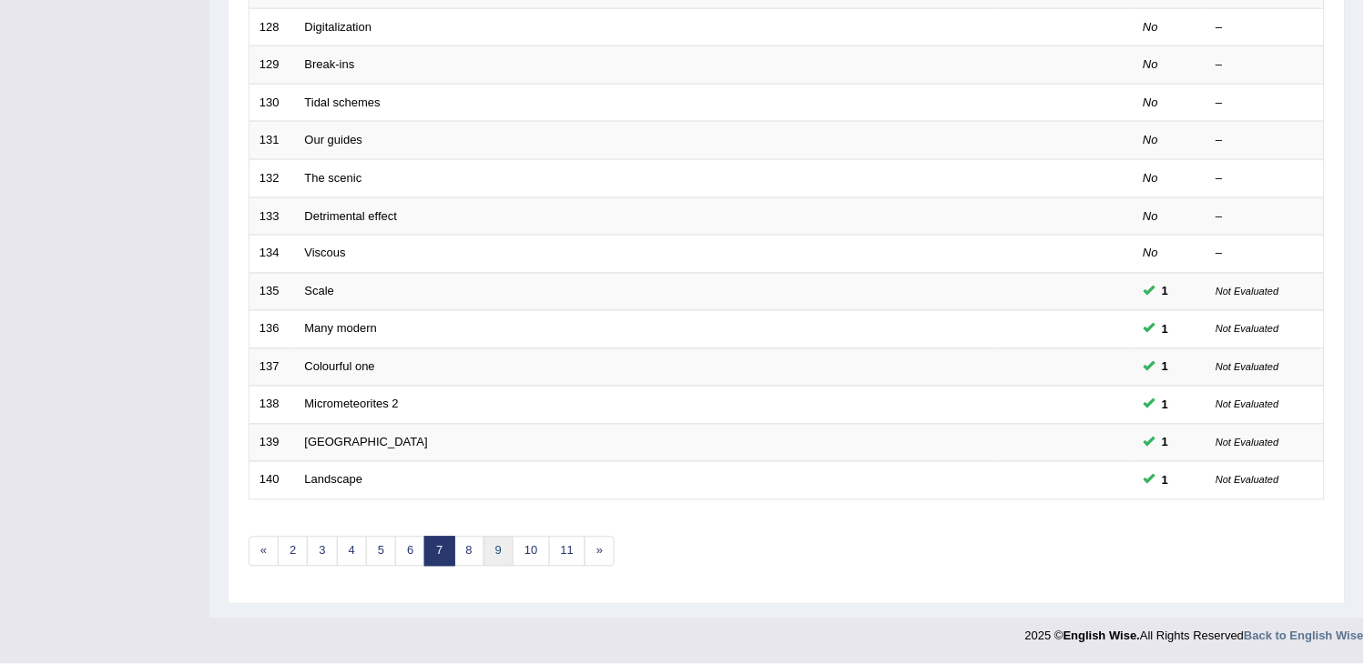 Image resolution: width=1364 pixels, height=664 pixels. I want to click on a: 2, so click(292, 552).